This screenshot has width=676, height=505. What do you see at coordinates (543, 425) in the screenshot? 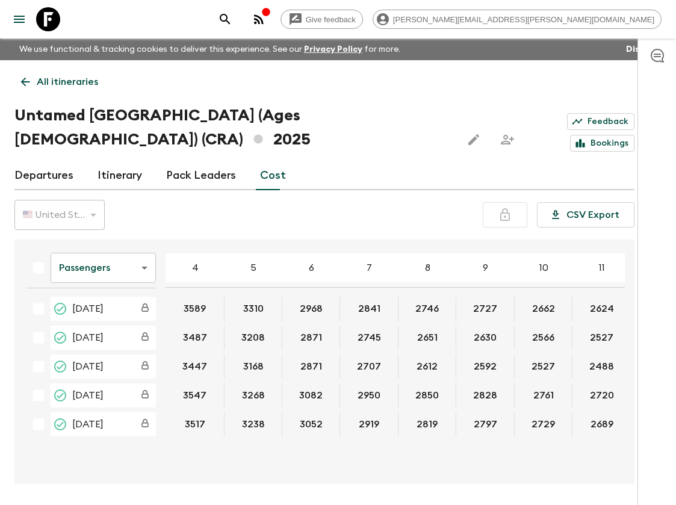
I see `button: 2729` at bounding box center [543, 425].